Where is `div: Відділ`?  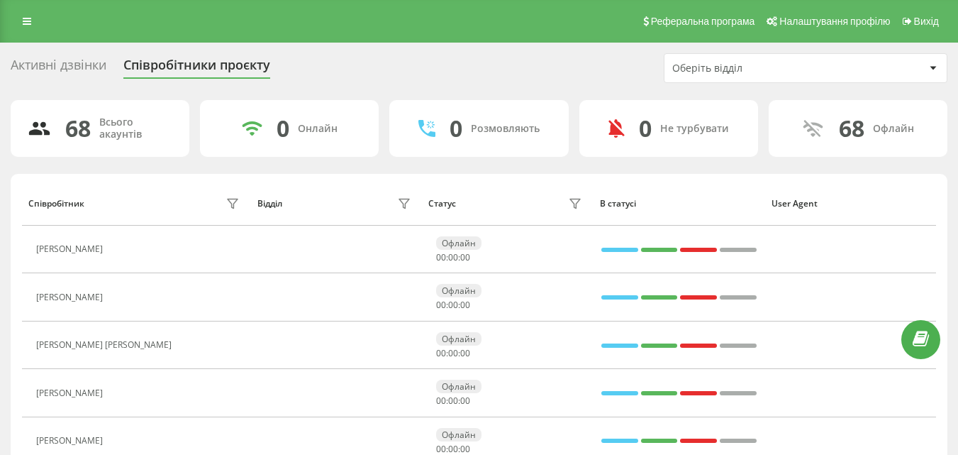 div: Відділ is located at coordinates (270, 204).